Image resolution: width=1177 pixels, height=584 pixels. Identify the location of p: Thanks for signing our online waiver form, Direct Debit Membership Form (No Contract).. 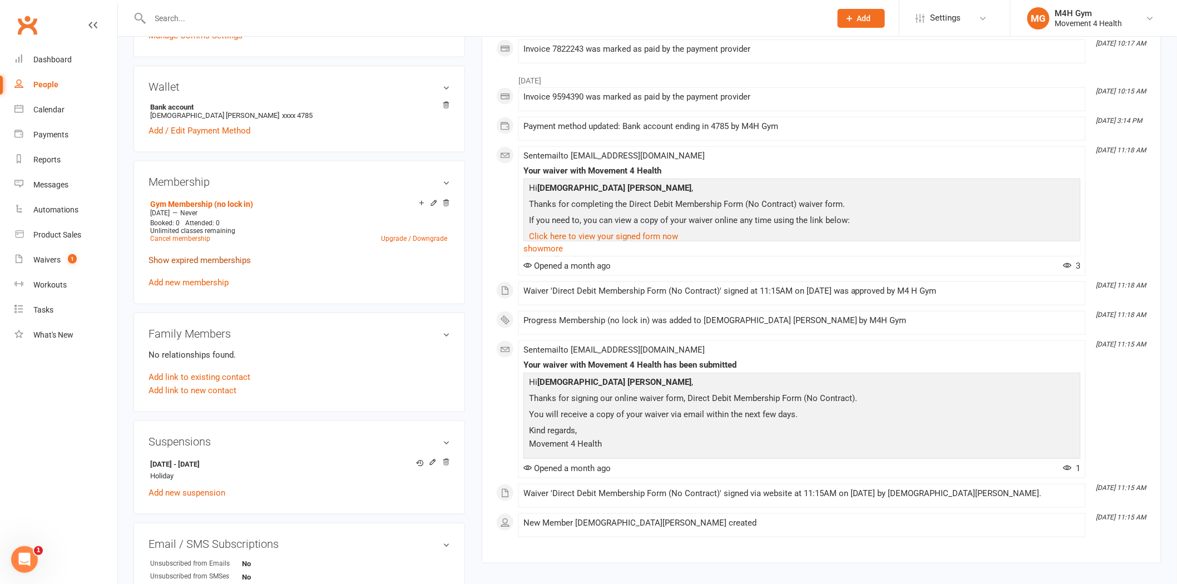
(802, 400).